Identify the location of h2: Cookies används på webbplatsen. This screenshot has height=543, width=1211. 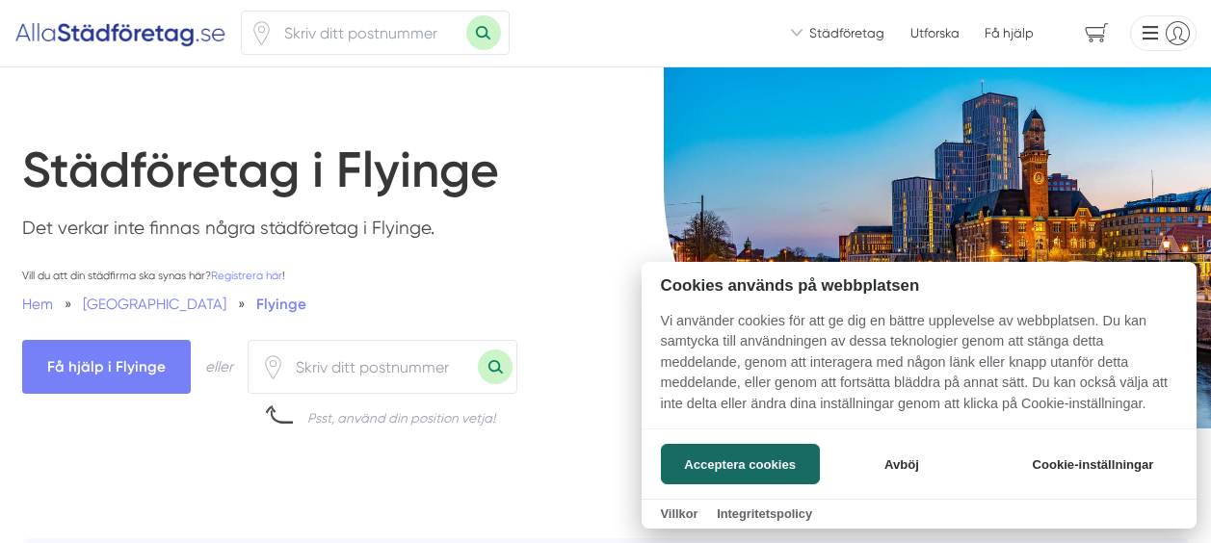
(919, 285).